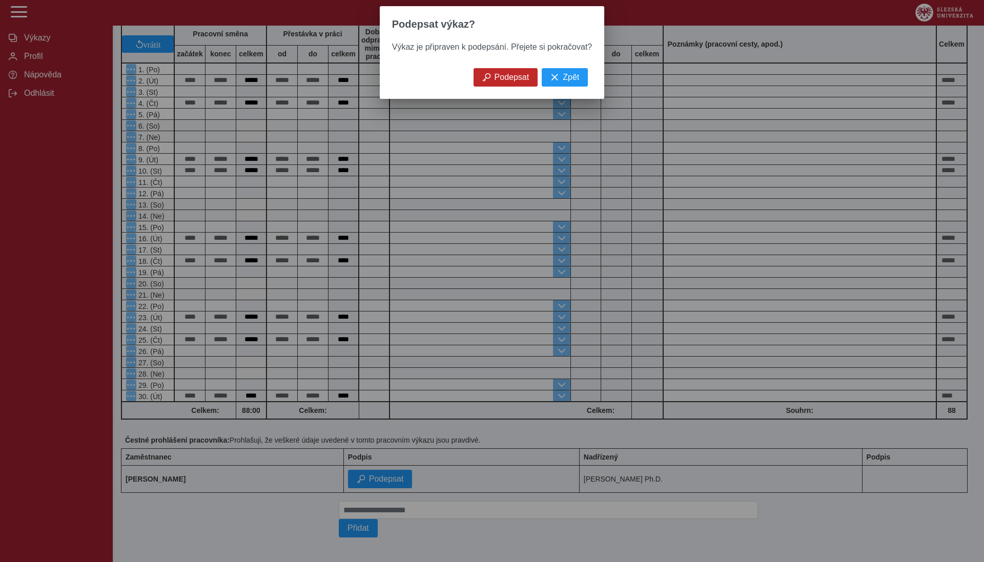  I want to click on span: Podepsat, so click(512, 77).